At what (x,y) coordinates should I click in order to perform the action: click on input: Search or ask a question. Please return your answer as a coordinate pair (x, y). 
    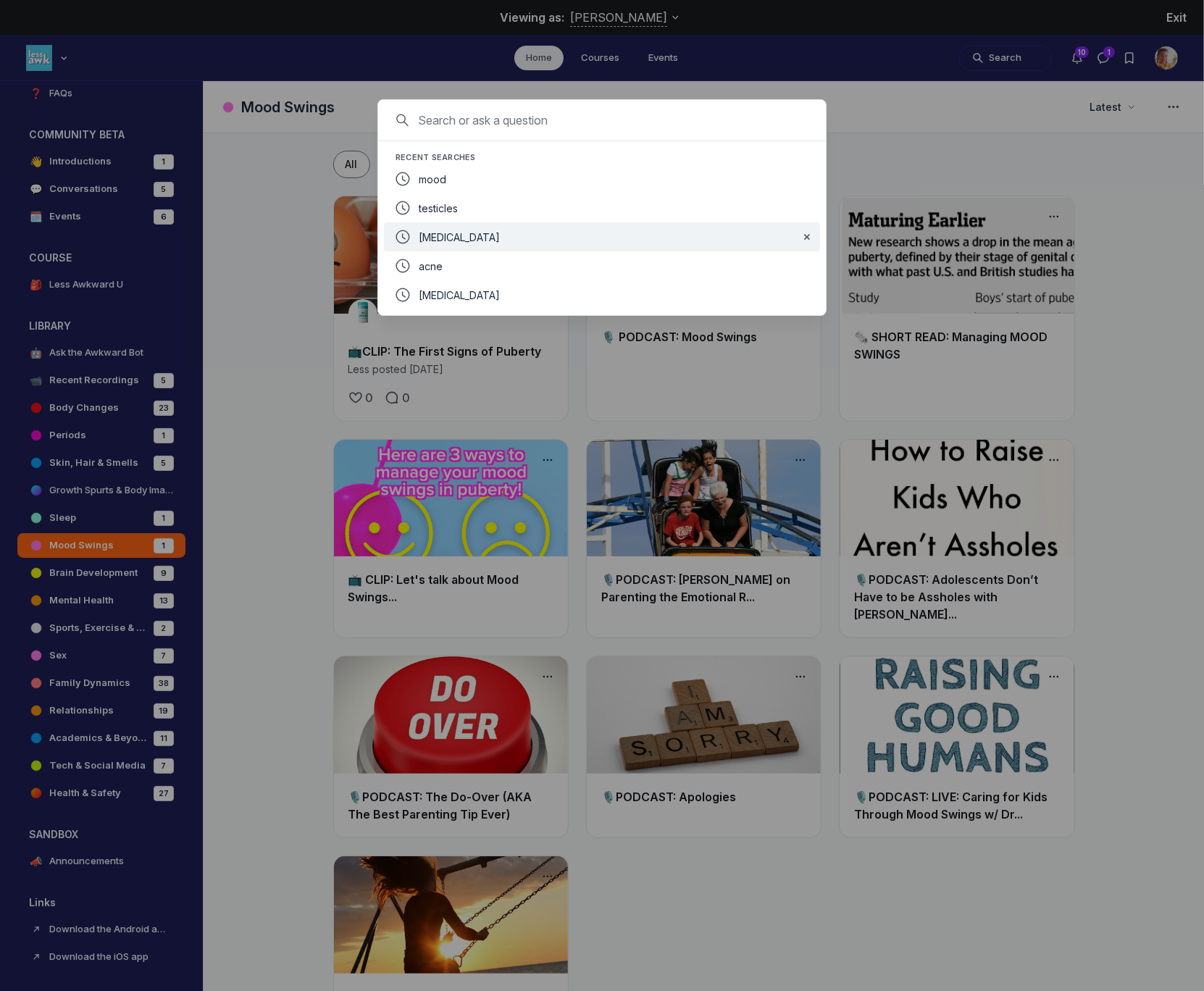
    Looking at the image, I should click on (620, 120).